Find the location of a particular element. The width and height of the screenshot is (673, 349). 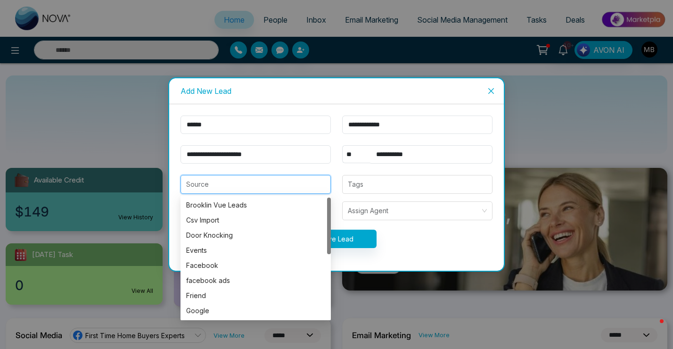

div: Events is located at coordinates (255, 250).